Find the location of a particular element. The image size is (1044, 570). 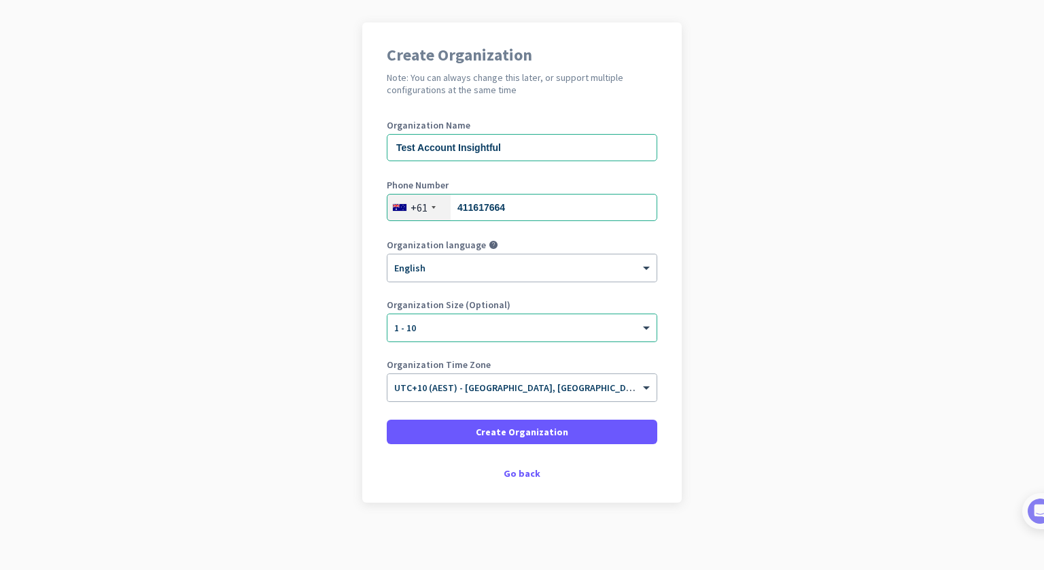

input: What is the name of your organization? is located at coordinates (522, 148).